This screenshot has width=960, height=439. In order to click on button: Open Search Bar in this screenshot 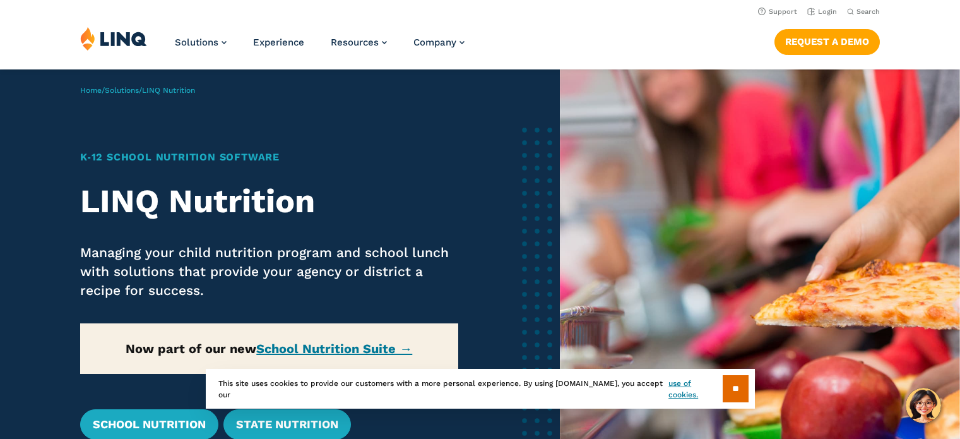, I will do `click(864, 11)`.